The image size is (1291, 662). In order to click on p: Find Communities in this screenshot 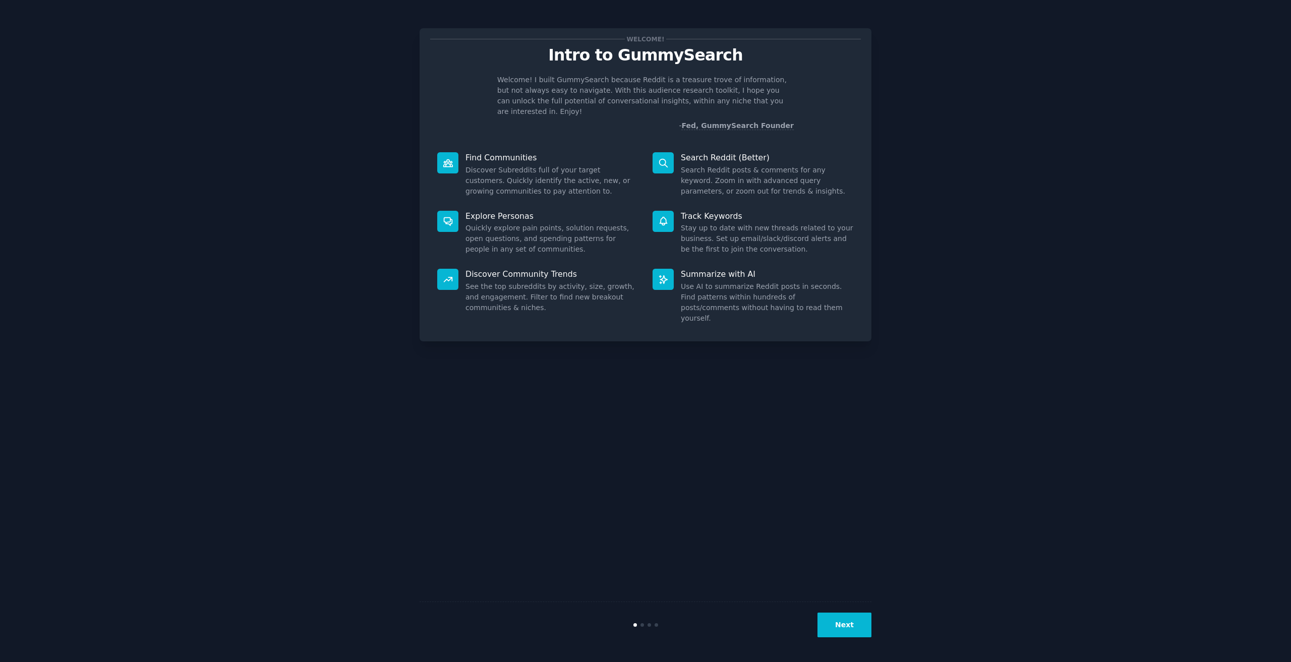, I will do `click(552, 157)`.